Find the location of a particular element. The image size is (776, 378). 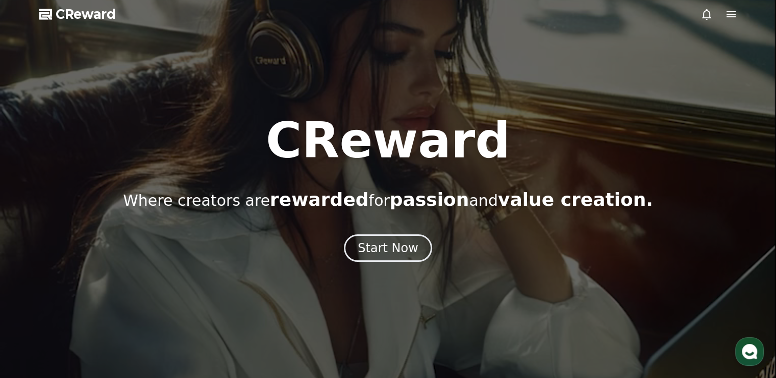

span: rewarded is located at coordinates (319, 199).